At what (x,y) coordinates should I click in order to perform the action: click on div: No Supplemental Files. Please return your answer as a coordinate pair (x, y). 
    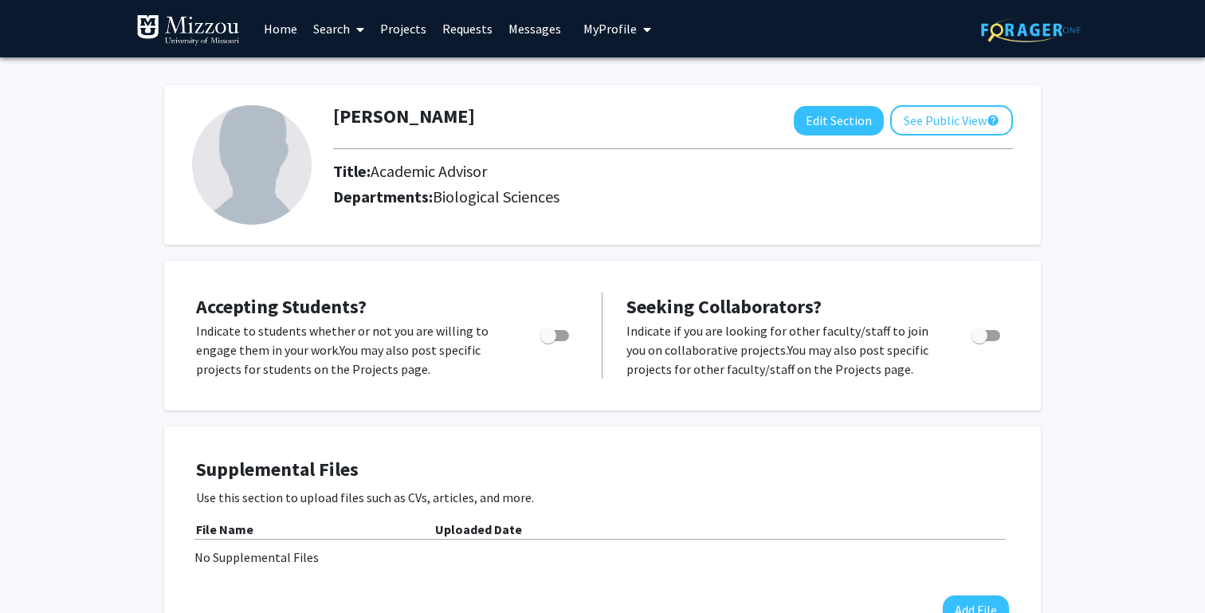
    Looking at the image, I should click on (603, 557).